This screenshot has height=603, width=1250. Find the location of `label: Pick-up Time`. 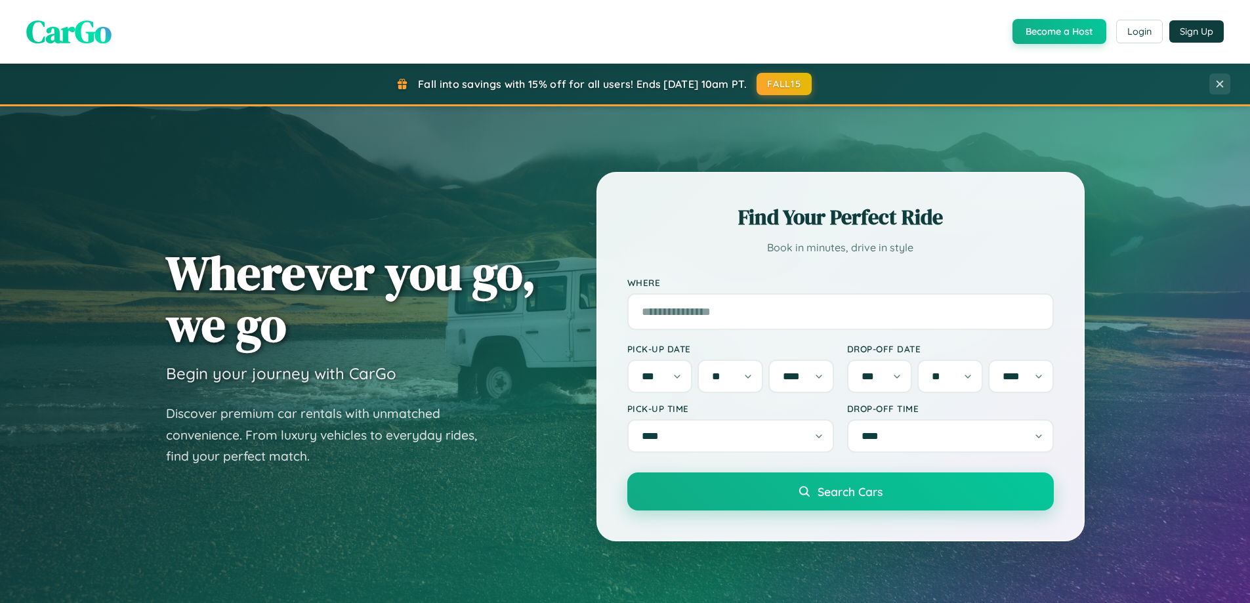

label: Pick-up Time is located at coordinates (731, 408).